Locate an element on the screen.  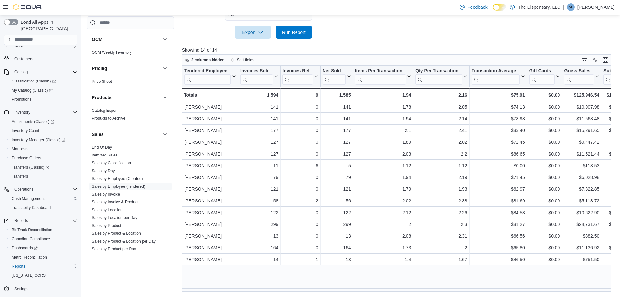
span: Operations is located at coordinates (45, 189).